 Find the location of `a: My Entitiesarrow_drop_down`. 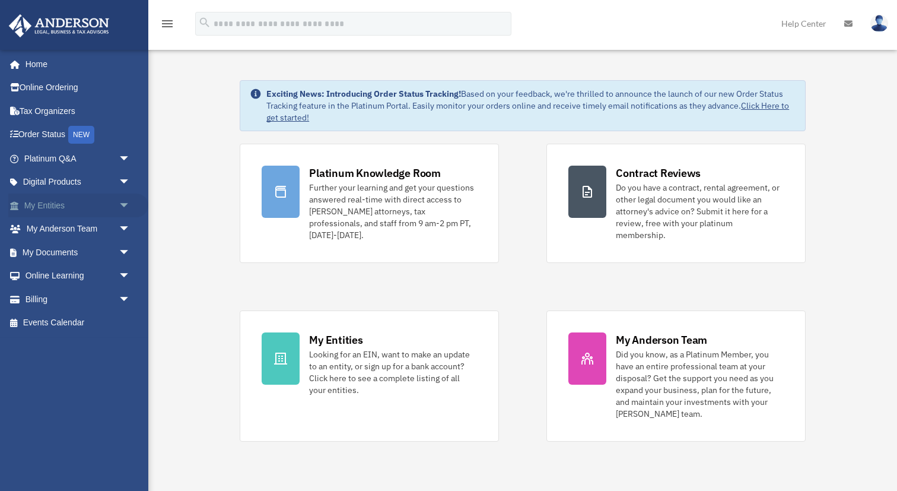

a: My Entitiesarrow_drop_down is located at coordinates (78, 205).